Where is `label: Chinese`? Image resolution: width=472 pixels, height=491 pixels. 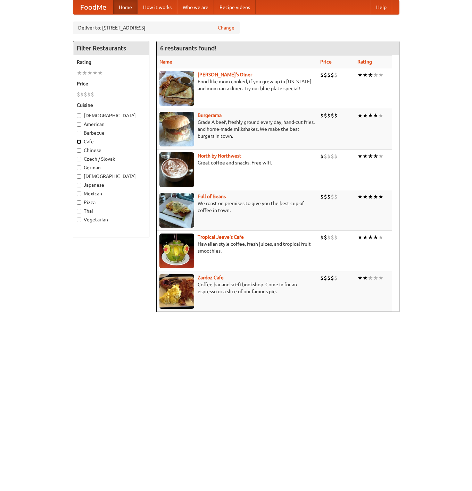 label: Chinese is located at coordinates (111, 150).